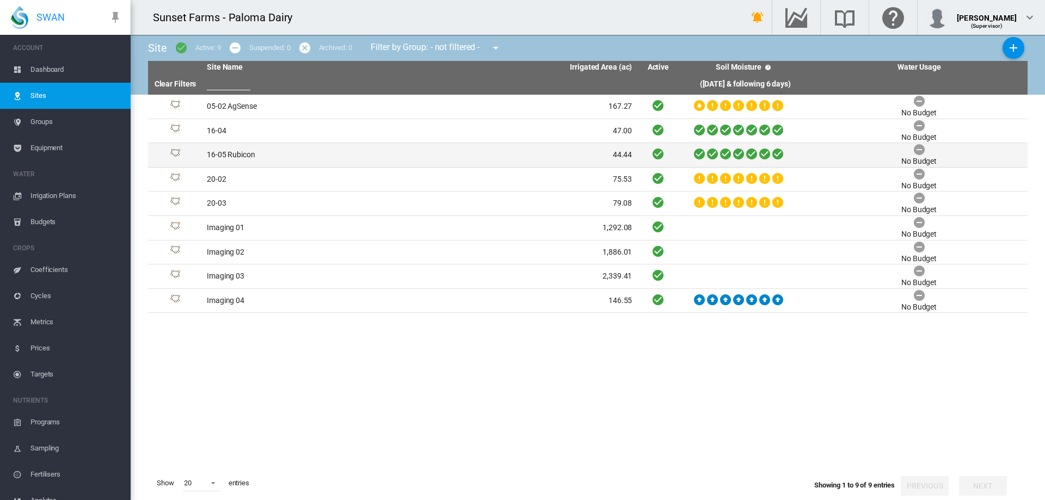 The width and height of the screenshot is (1045, 500). Describe the element at coordinates (335, 48) in the screenshot. I see `div: Archived: 0` at that location.